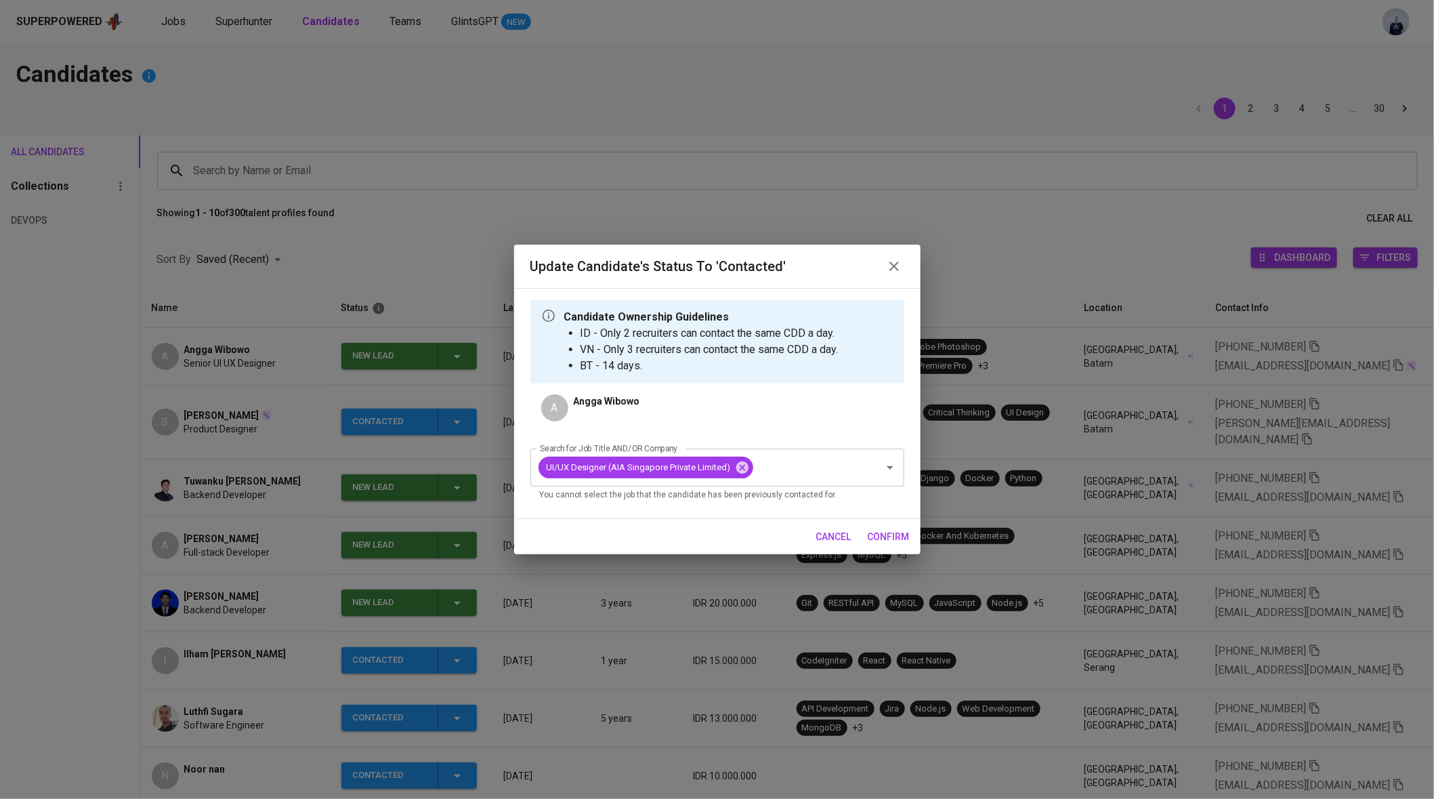 The image size is (1434, 799). I want to click on button: Open, so click(890, 467).